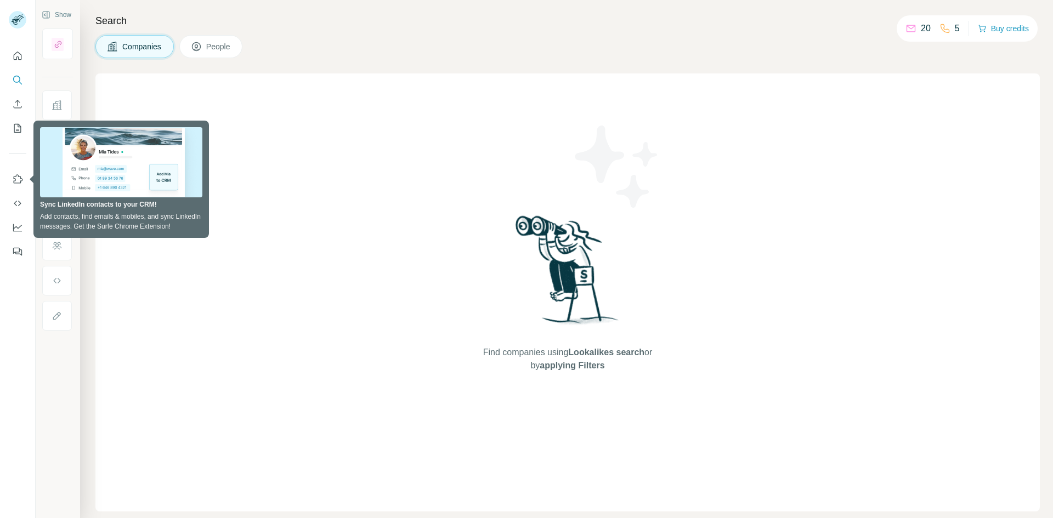 Image resolution: width=1053 pixels, height=518 pixels. What do you see at coordinates (18, 179) in the screenshot?
I see `button: Use Surfe on LinkedIn` at bounding box center [18, 179].